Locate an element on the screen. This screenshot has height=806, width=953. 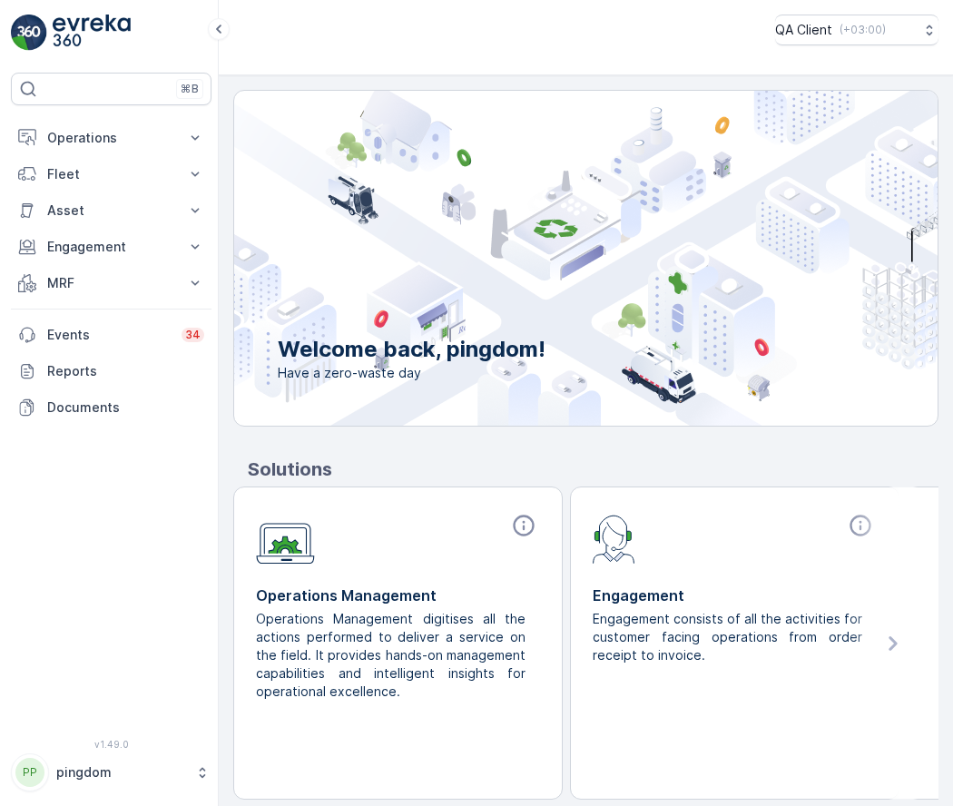
p: Welcome back, pingdom! is located at coordinates (411, 349).